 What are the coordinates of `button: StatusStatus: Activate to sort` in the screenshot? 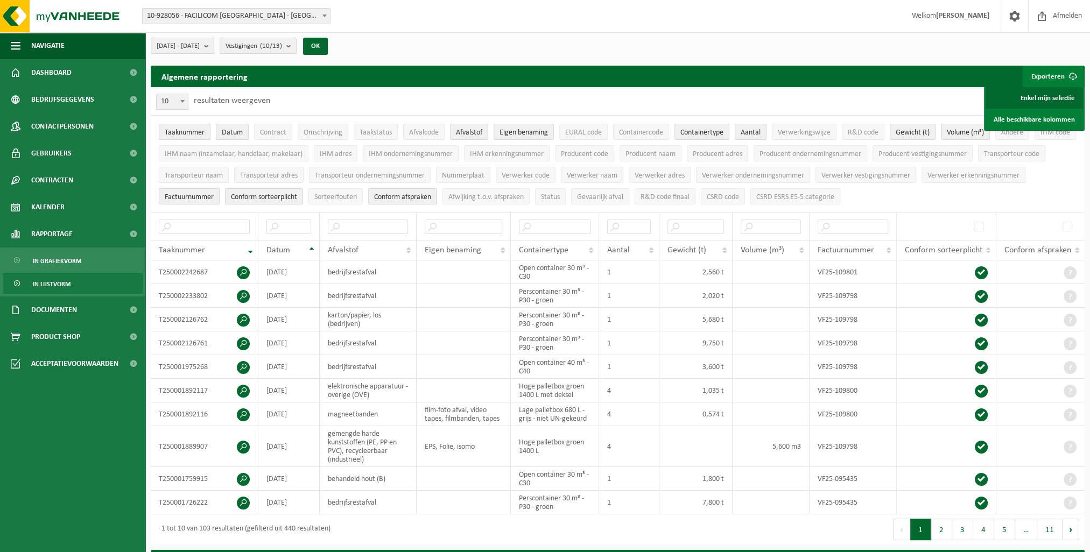 It's located at (550, 197).